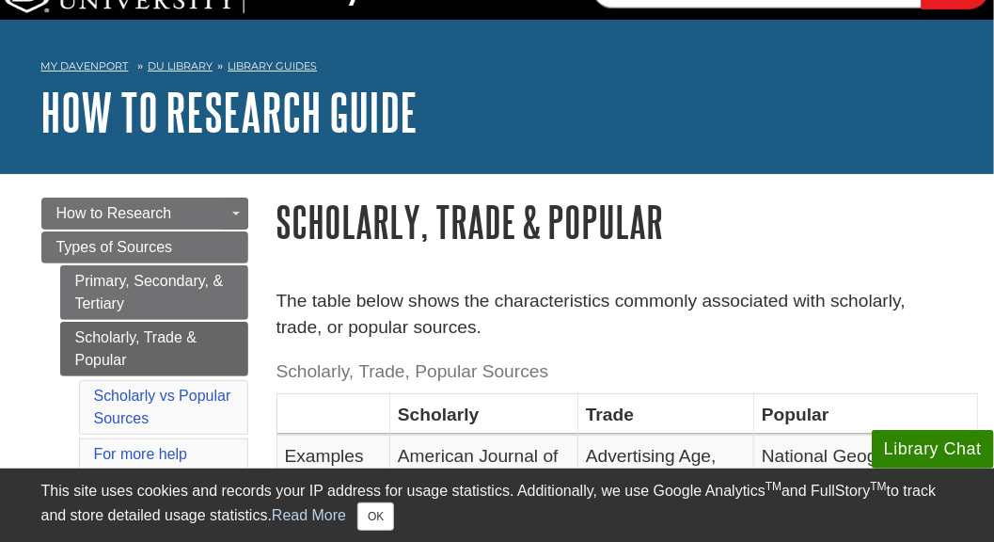 Image resolution: width=994 pixels, height=542 pixels. I want to click on a: Library Guides, so click(272, 66).